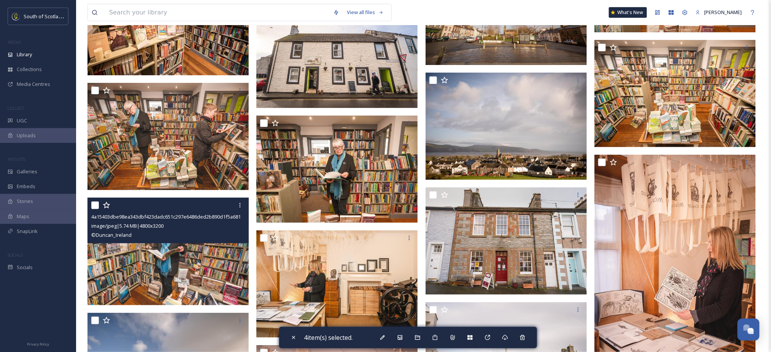 The image size is (771, 352). Describe the element at coordinates (337, 54) in the screenshot. I see `img: 9334560d959585c390db7c70b52344cc024d0227b14441ff3db5a760f241eb33.jpg` at that location.